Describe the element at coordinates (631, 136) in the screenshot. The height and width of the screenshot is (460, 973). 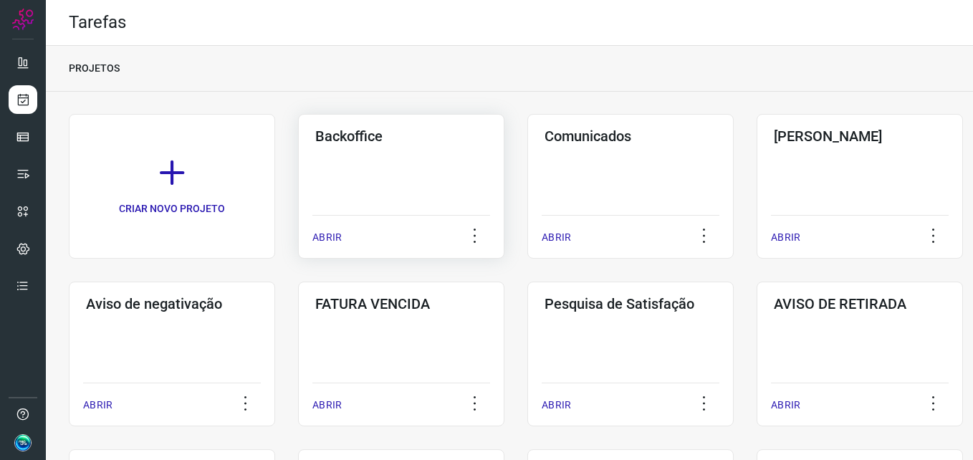
I see `h3: Comunicados` at that location.